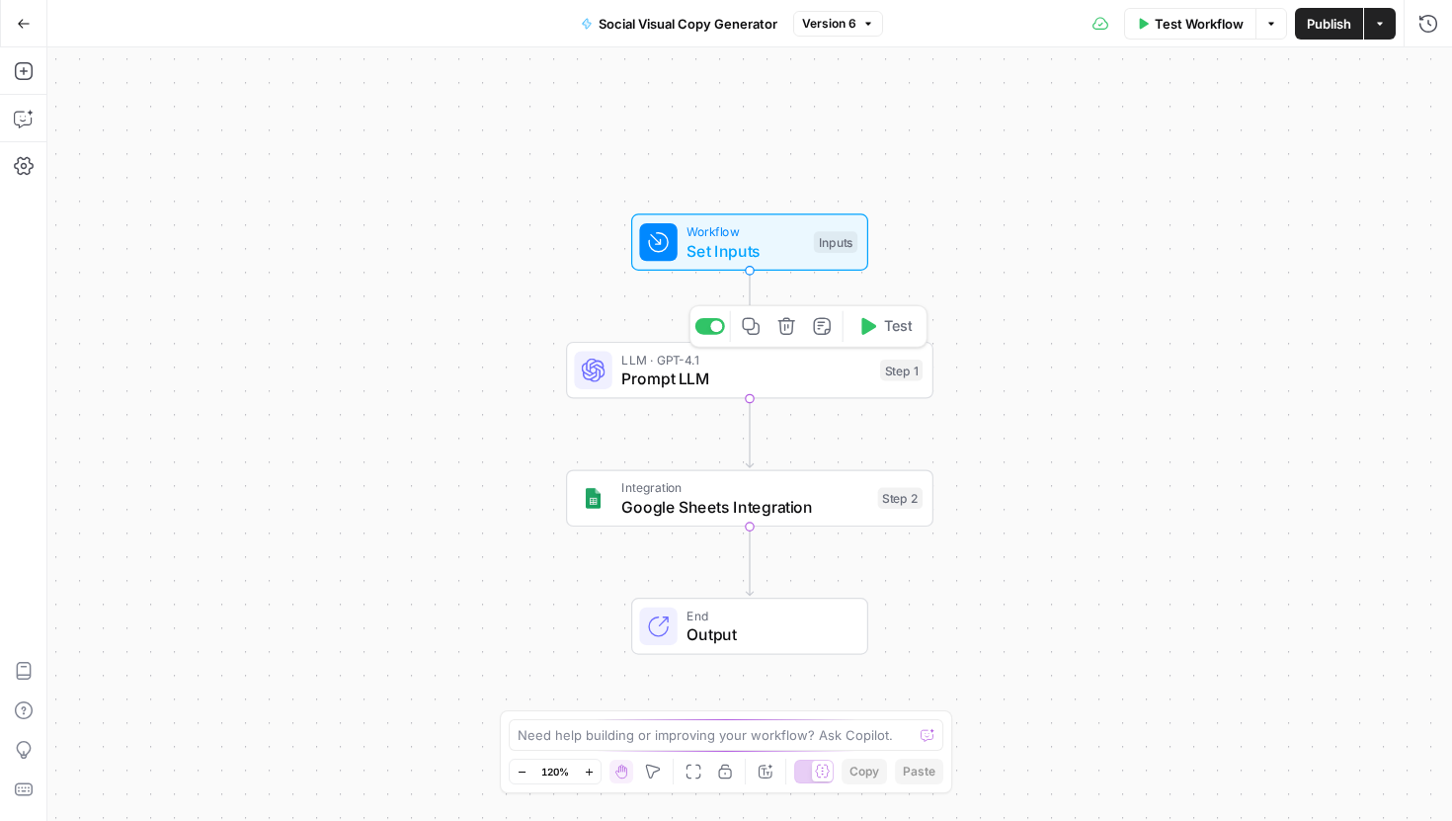 This screenshot has width=1452, height=821. What do you see at coordinates (838, 24) in the screenshot?
I see `button: Version 6` at bounding box center [838, 24].